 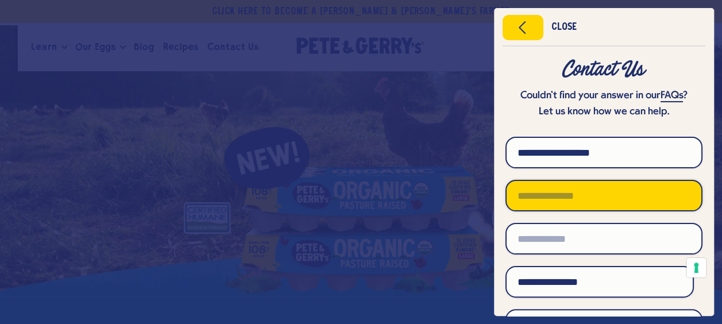 I want to click on button: Close menu, so click(x=523, y=28).